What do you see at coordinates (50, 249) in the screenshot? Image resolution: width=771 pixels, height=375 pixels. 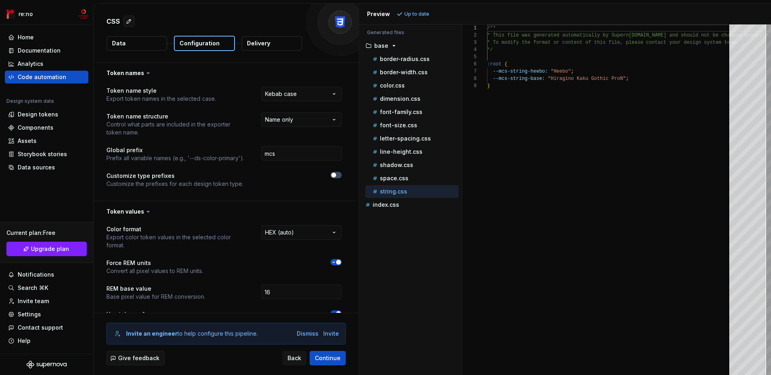 I see `span: Upgrade plan` at bounding box center [50, 249].